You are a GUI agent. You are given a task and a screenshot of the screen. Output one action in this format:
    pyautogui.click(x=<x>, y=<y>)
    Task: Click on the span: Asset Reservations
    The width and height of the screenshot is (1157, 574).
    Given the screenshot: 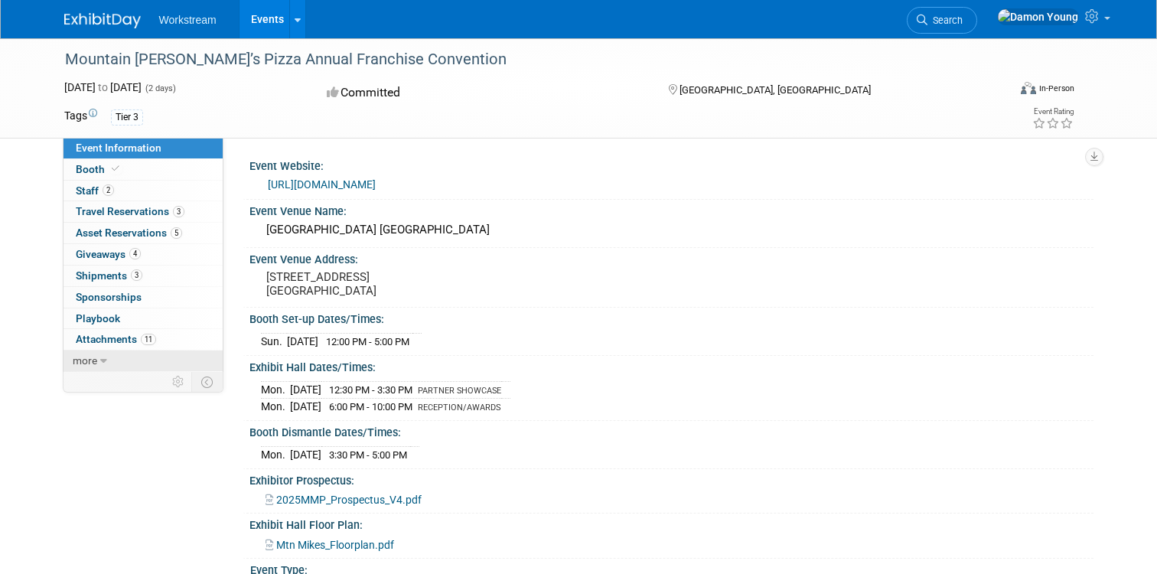 What is the action you would take?
    pyautogui.click(x=129, y=233)
    